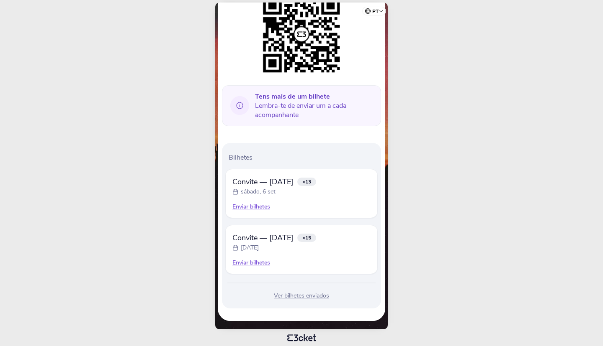 The width and height of the screenshot is (603, 346). Describe the element at coordinates (306, 238) in the screenshot. I see `span: ×15` at that location.